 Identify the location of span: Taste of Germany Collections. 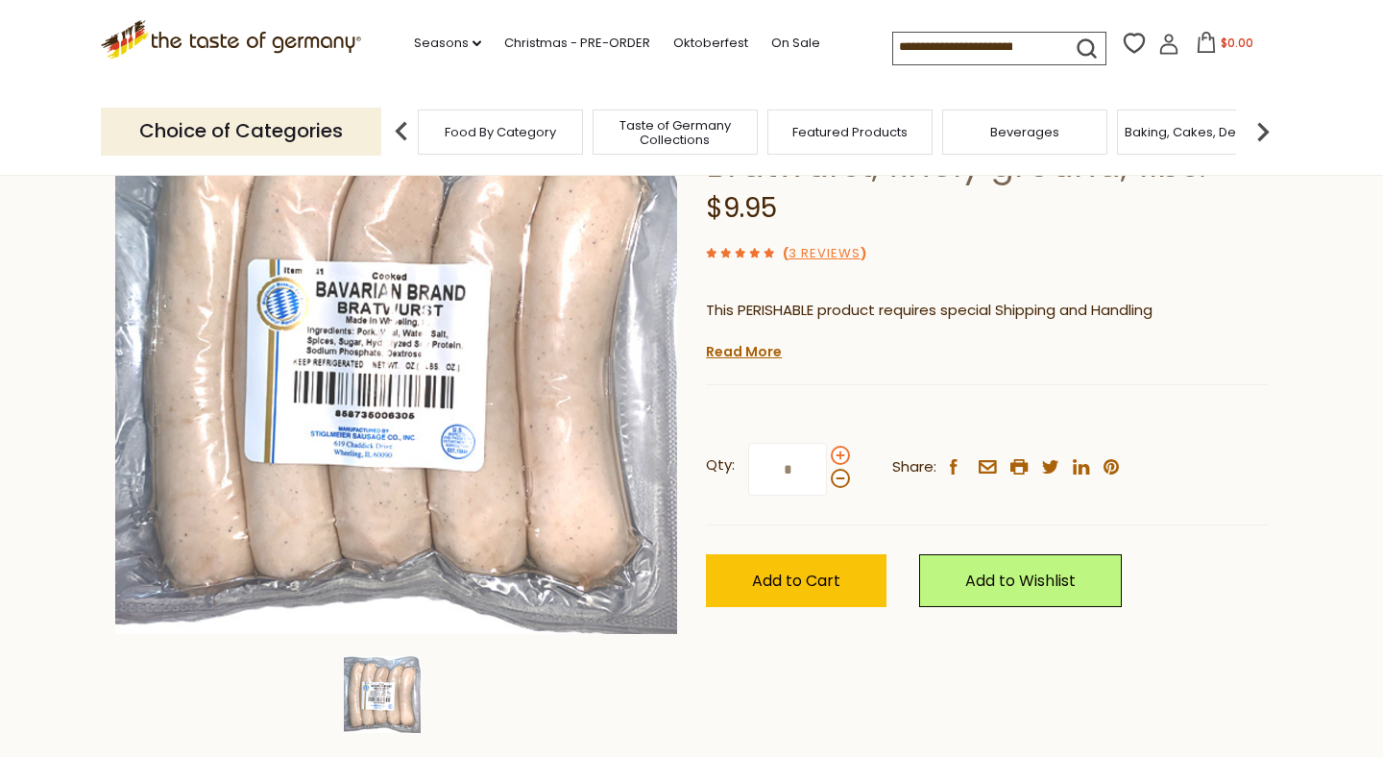
(675, 133).